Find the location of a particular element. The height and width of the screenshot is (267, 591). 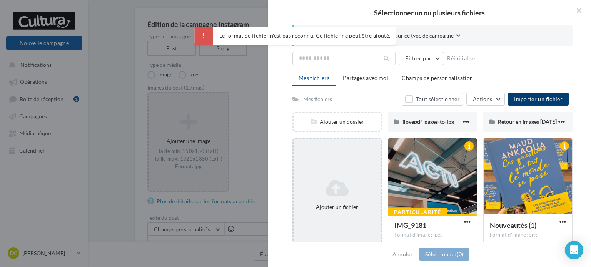

div: Ajouter un fichier is located at coordinates (337, 207).